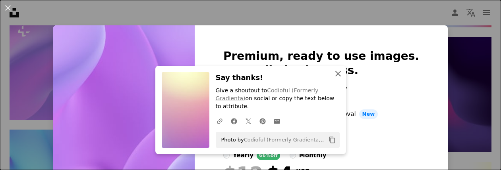 This screenshot has width=501, height=170. Describe the element at coordinates (262, 121) in the screenshot. I see `a: Share on Pinterest` at that location.